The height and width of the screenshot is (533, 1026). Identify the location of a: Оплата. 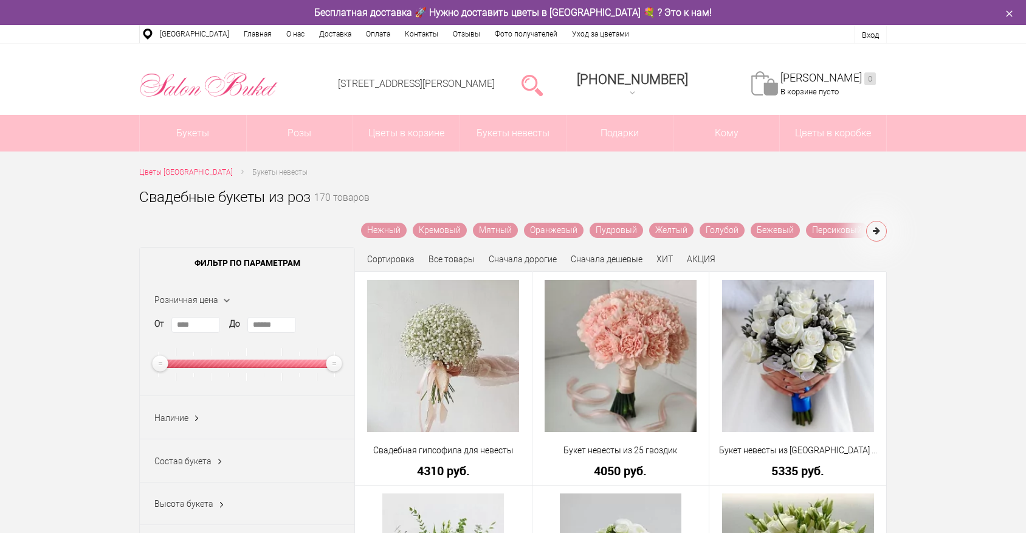
(378, 34).